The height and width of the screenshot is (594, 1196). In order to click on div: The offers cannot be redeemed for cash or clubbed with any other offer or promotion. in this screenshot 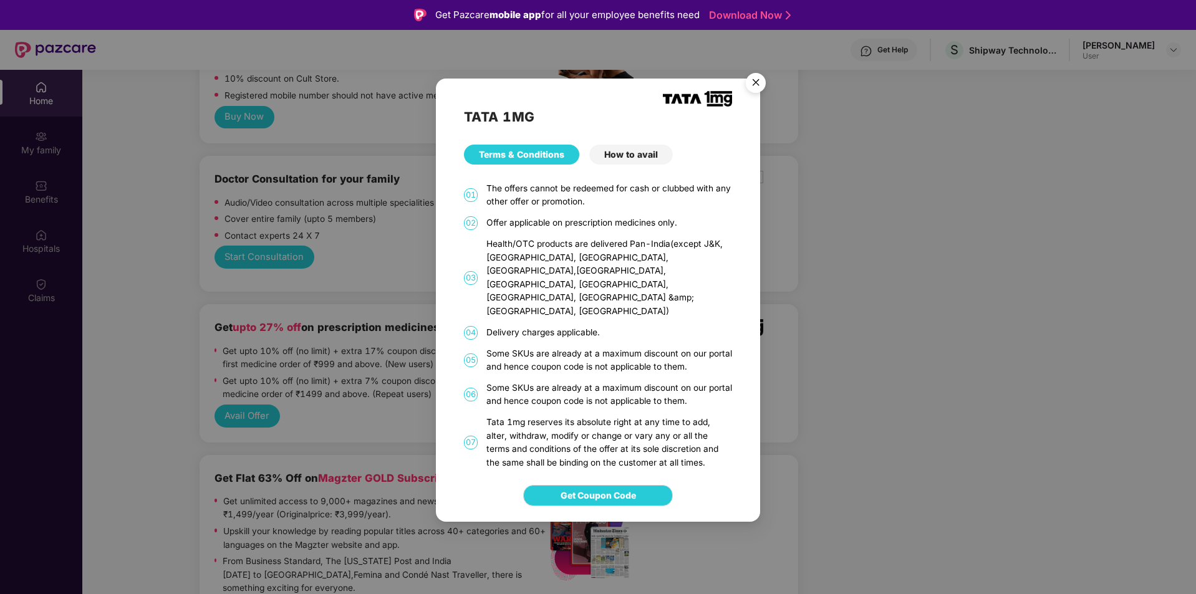, I will do `click(609, 195)`.